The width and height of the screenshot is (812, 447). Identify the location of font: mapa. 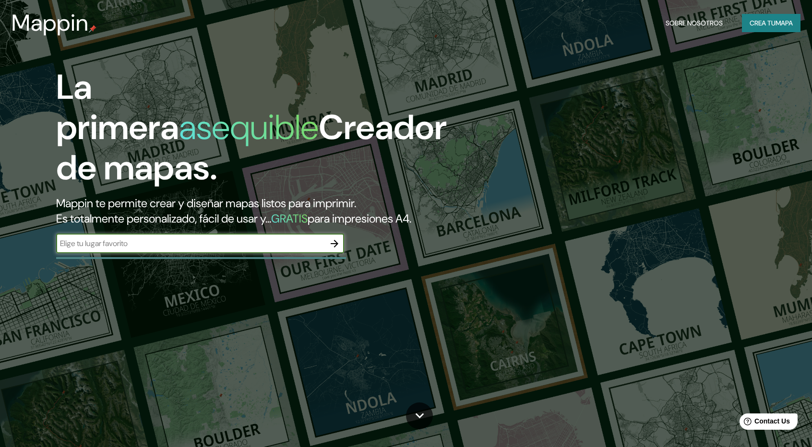
(784, 23).